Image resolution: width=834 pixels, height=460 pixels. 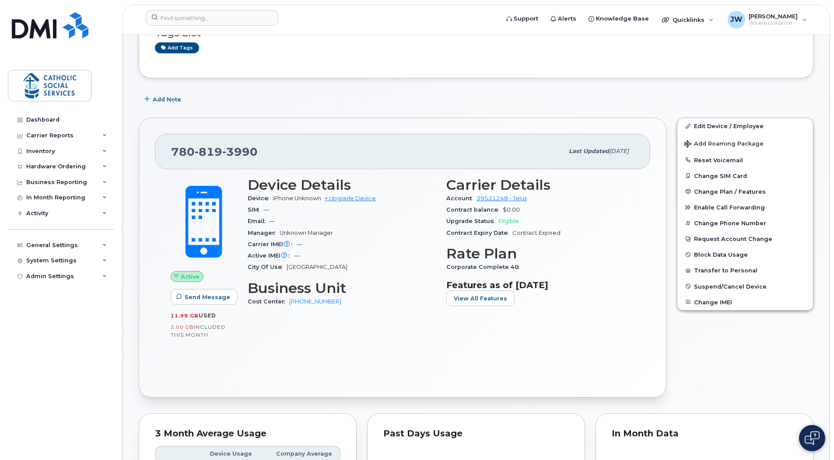 What do you see at coordinates (481, 299) in the screenshot?
I see `span: View All Features` at bounding box center [481, 299].